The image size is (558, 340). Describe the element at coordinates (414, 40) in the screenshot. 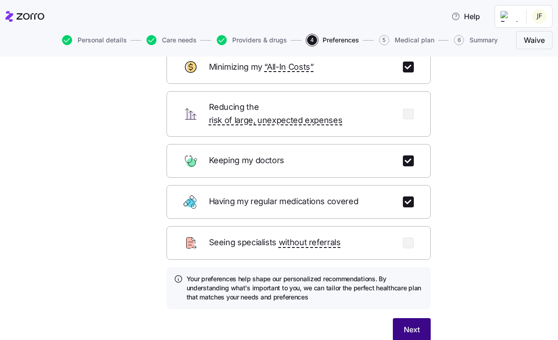

I see `span: Medical plan` at that location.